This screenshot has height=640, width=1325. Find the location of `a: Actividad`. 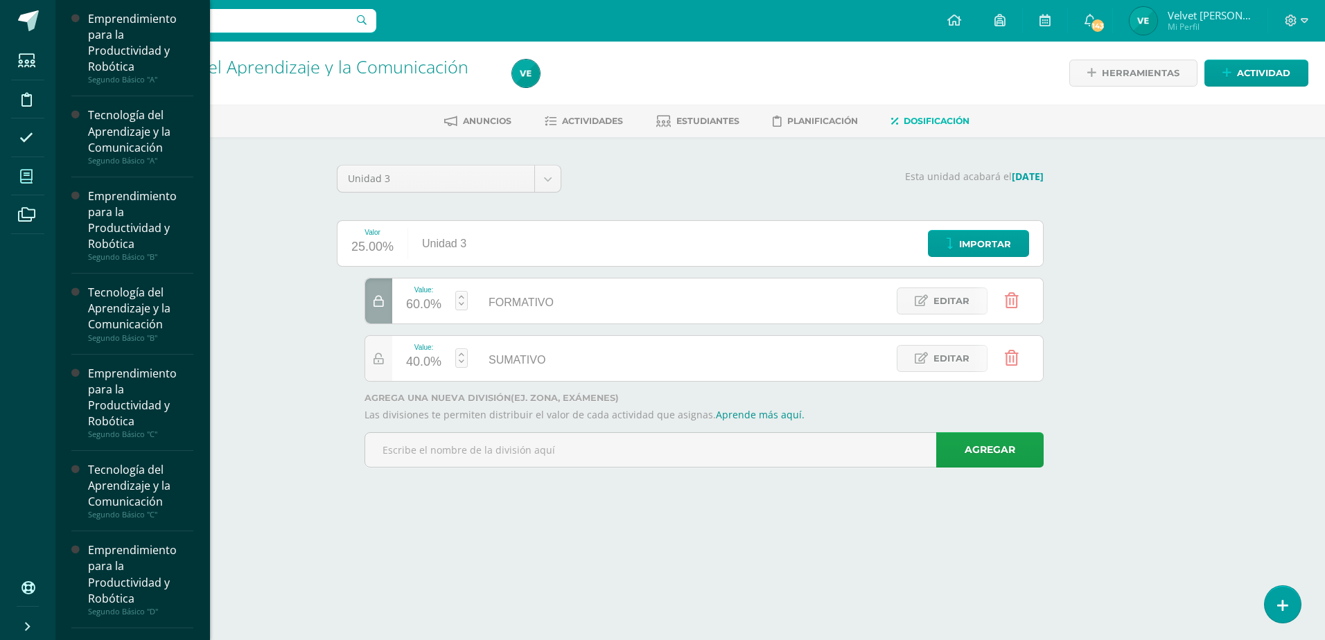

a: Actividad is located at coordinates (1256, 73).